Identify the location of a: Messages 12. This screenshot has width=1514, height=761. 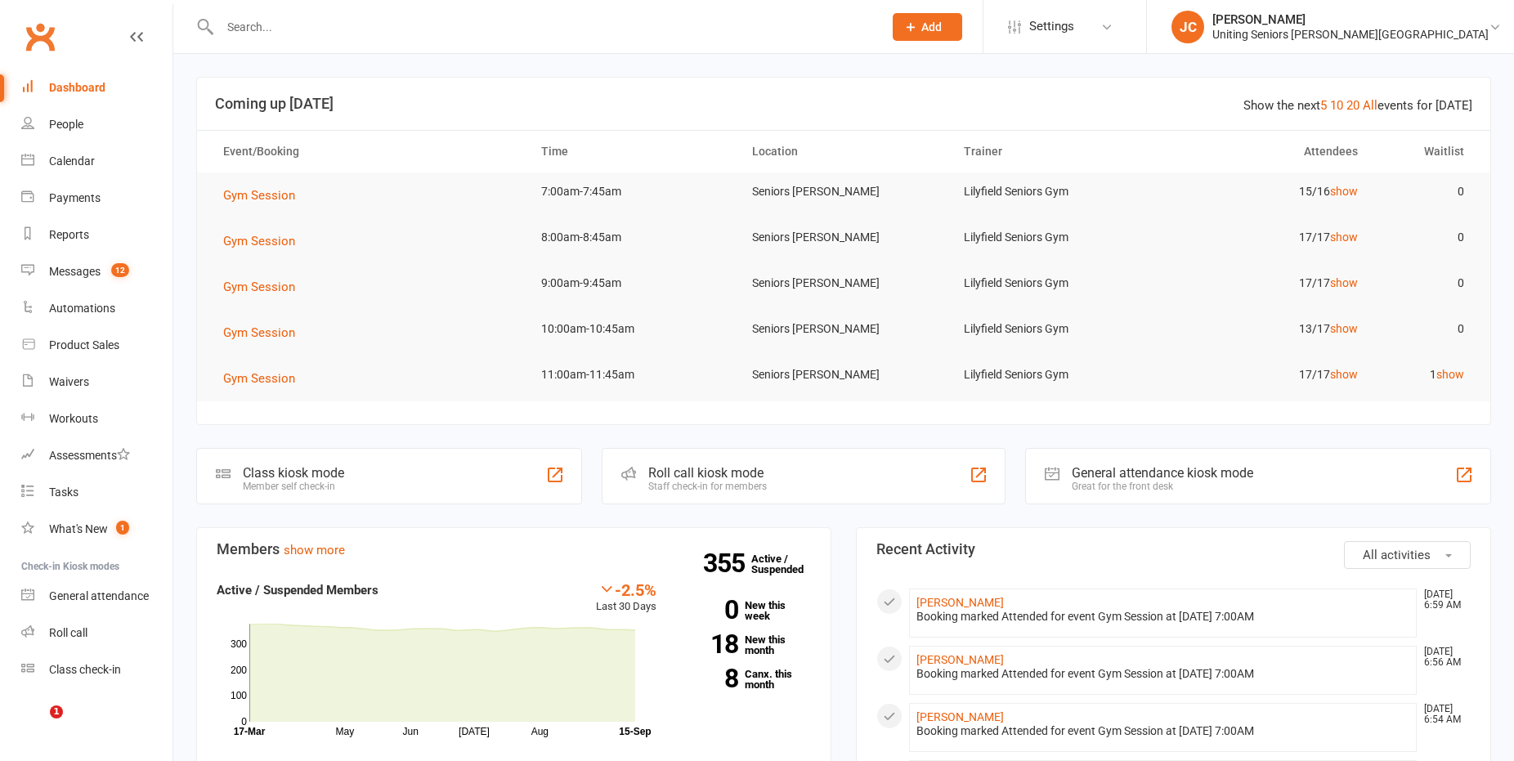
(96, 271).